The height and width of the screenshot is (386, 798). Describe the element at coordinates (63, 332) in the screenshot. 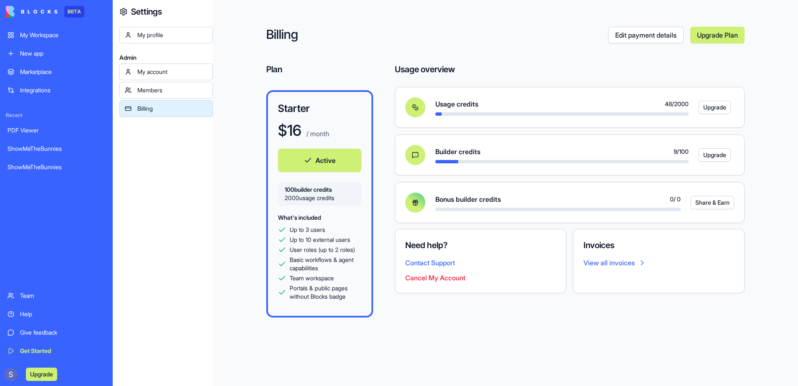

I see `div: Give feedback` at that location.